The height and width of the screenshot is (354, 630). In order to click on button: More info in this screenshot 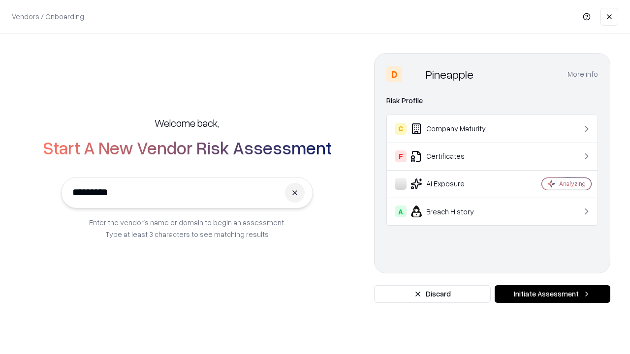, I will do `click(583, 74)`.